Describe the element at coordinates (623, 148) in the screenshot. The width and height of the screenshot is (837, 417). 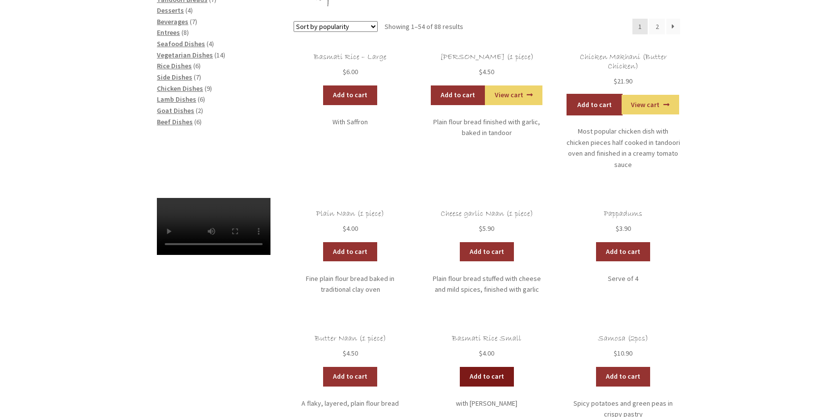
I see `p: Most popular chicken dish with chicken pieces half cooked in tandoori oven and finished in a crea...` at that location.